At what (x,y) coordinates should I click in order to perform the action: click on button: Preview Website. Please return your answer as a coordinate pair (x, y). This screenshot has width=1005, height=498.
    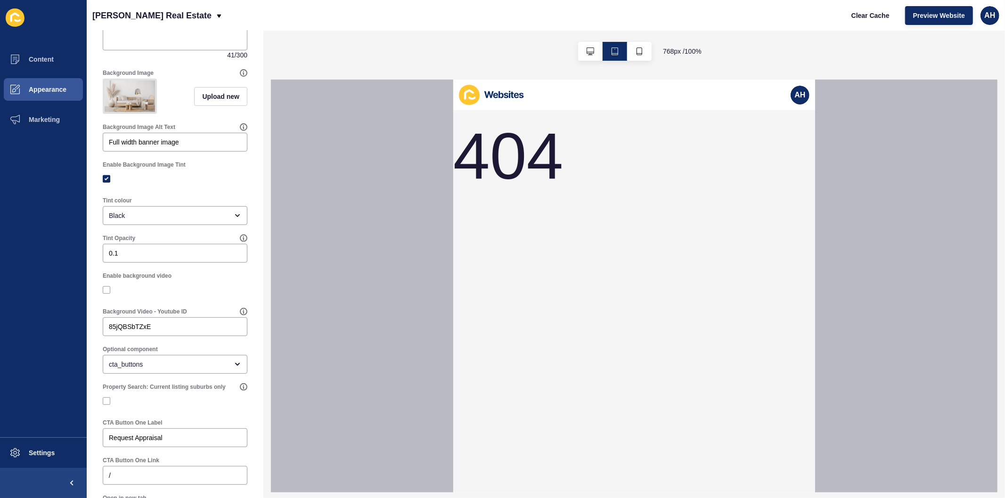
    Looking at the image, I should click on (939, 16).